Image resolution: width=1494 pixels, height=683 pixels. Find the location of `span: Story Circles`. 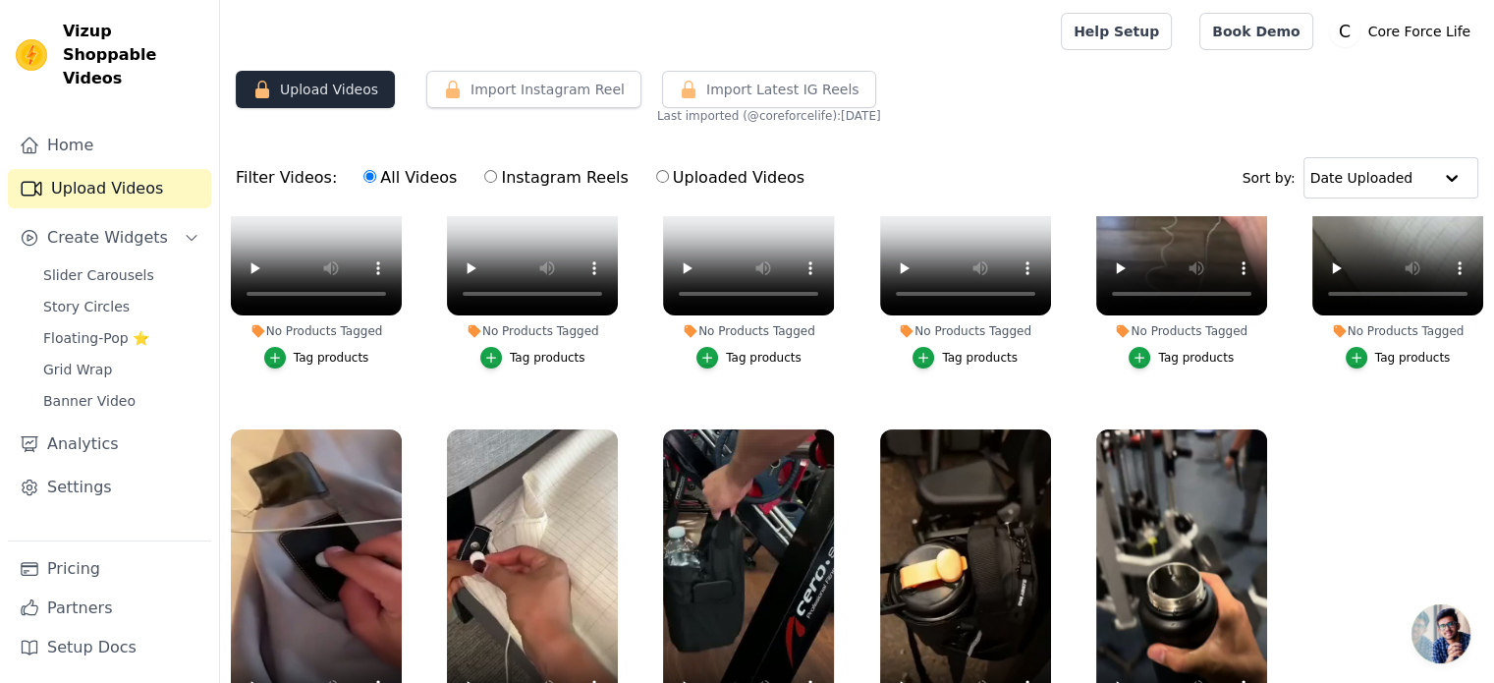

span: Story Circles is located at coordinates (86, 306).